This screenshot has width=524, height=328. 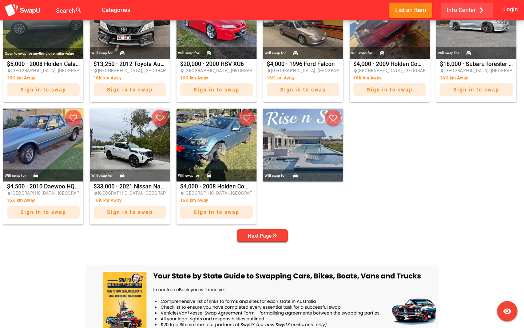 I want to click on div: $4,000 · 2008 Holden Commodore, so click(x=217, y=203).